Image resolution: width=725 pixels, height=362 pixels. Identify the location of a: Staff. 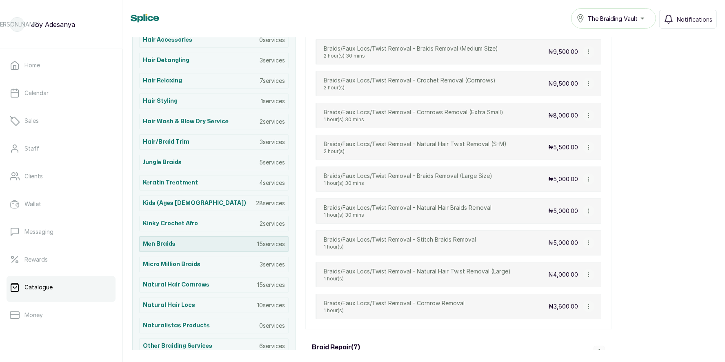
(61, 149).